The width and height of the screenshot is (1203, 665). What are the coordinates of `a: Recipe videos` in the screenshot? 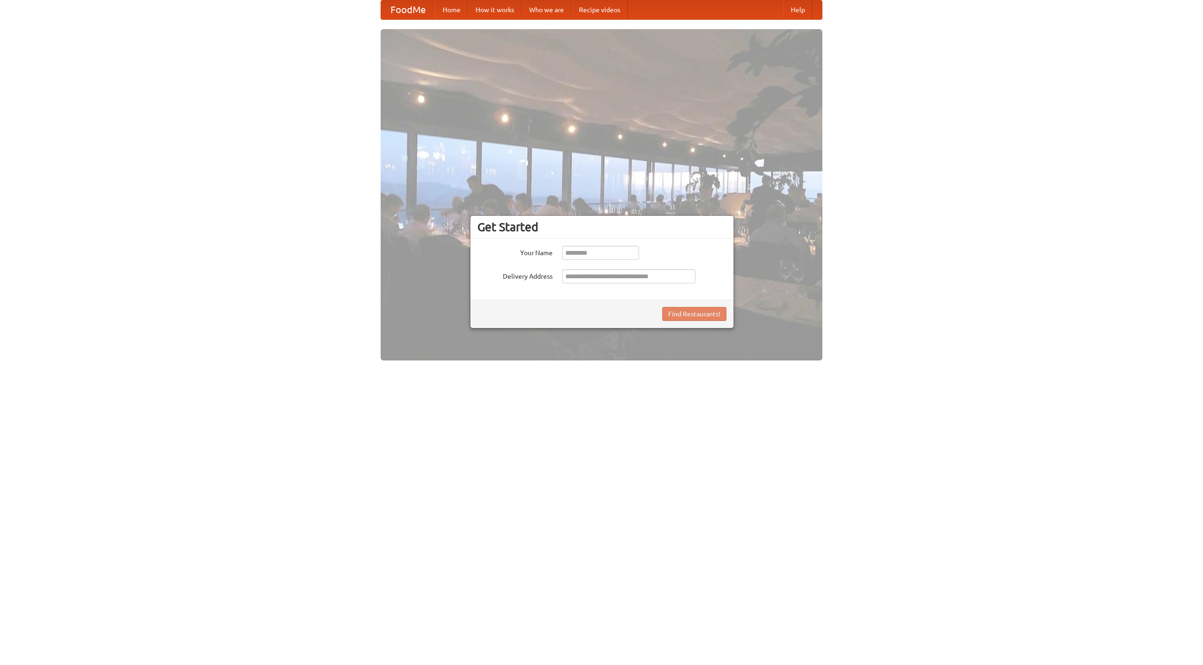 It's located at (600, 10).